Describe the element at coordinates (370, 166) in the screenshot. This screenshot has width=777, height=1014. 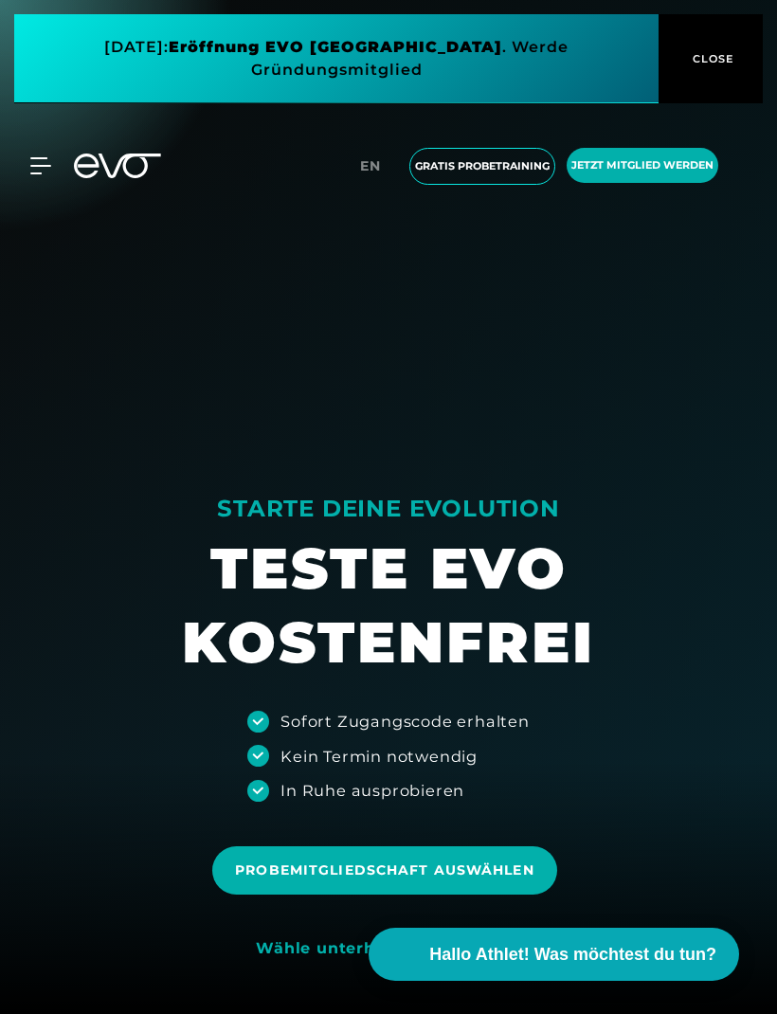
I see `span: en` at that location.